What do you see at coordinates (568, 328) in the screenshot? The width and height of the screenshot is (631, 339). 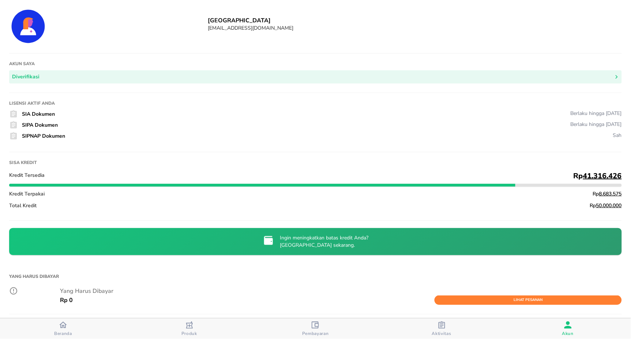 I see `button: Akun` at bounding box center [568, 328].